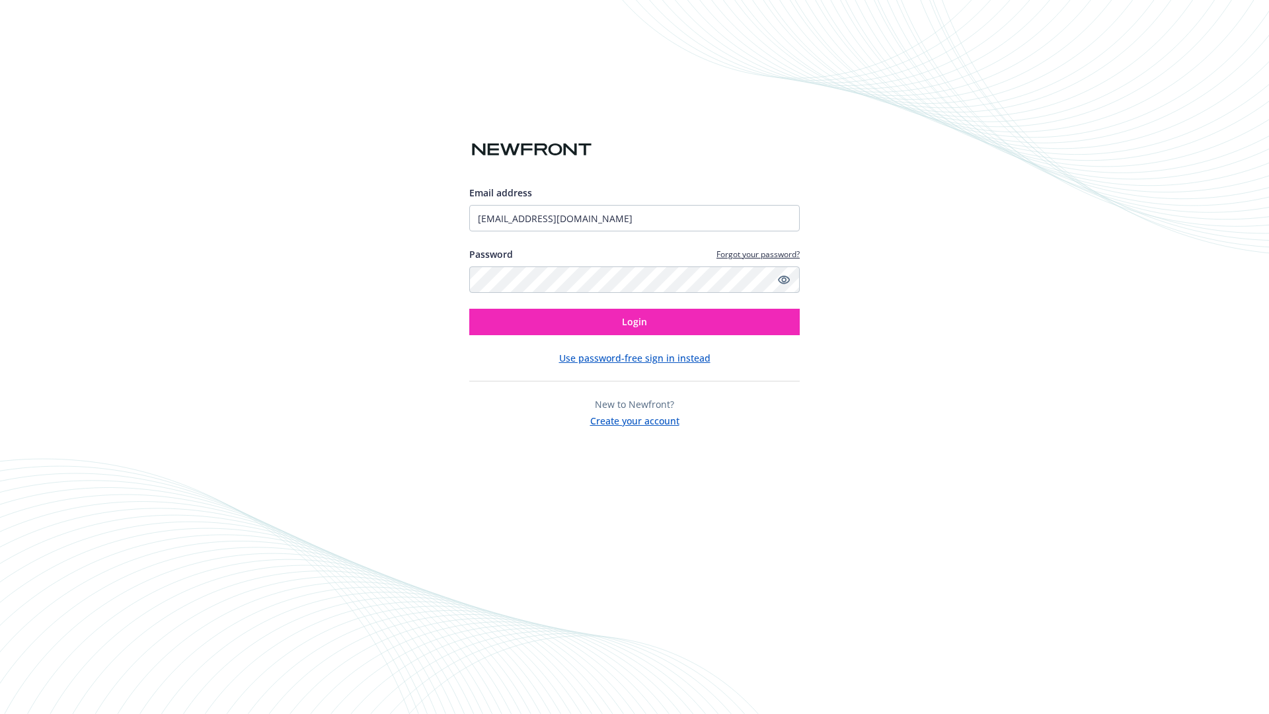  Describe the element at coordinates (531, 149) in the screenshot. I see `img: Newfront logo` at that location.